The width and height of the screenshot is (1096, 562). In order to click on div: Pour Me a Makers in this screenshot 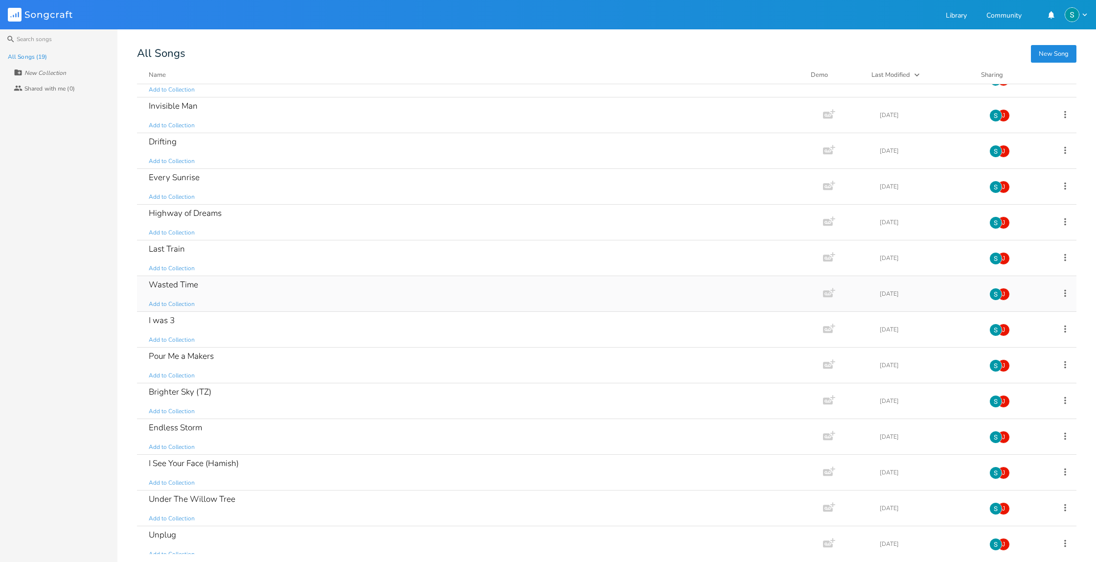, I will do `click(181, 356)`.